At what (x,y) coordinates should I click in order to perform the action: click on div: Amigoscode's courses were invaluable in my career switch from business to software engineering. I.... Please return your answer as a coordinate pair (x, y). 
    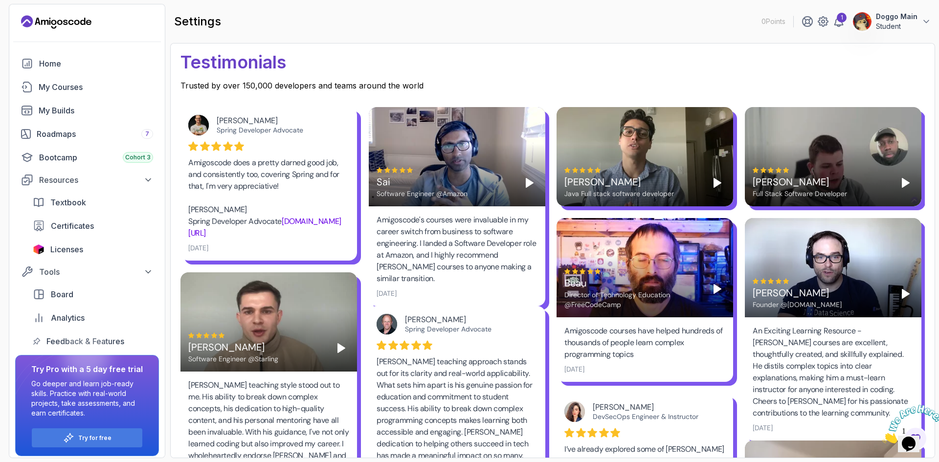
    Looking at the image, I should click on (457, 249).